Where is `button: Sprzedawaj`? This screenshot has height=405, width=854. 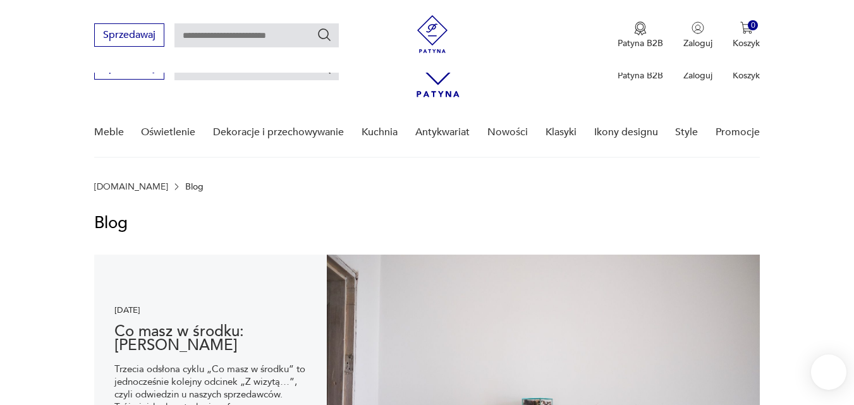
button: Sprzedawaj is located at coordinates (129, 35).